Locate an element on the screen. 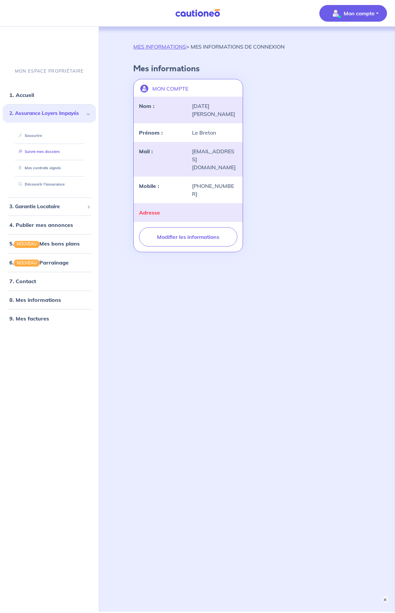 The image size is (395, 613). div: 2. Assurance Loyers Impayés is located at coordinates (49, 113).